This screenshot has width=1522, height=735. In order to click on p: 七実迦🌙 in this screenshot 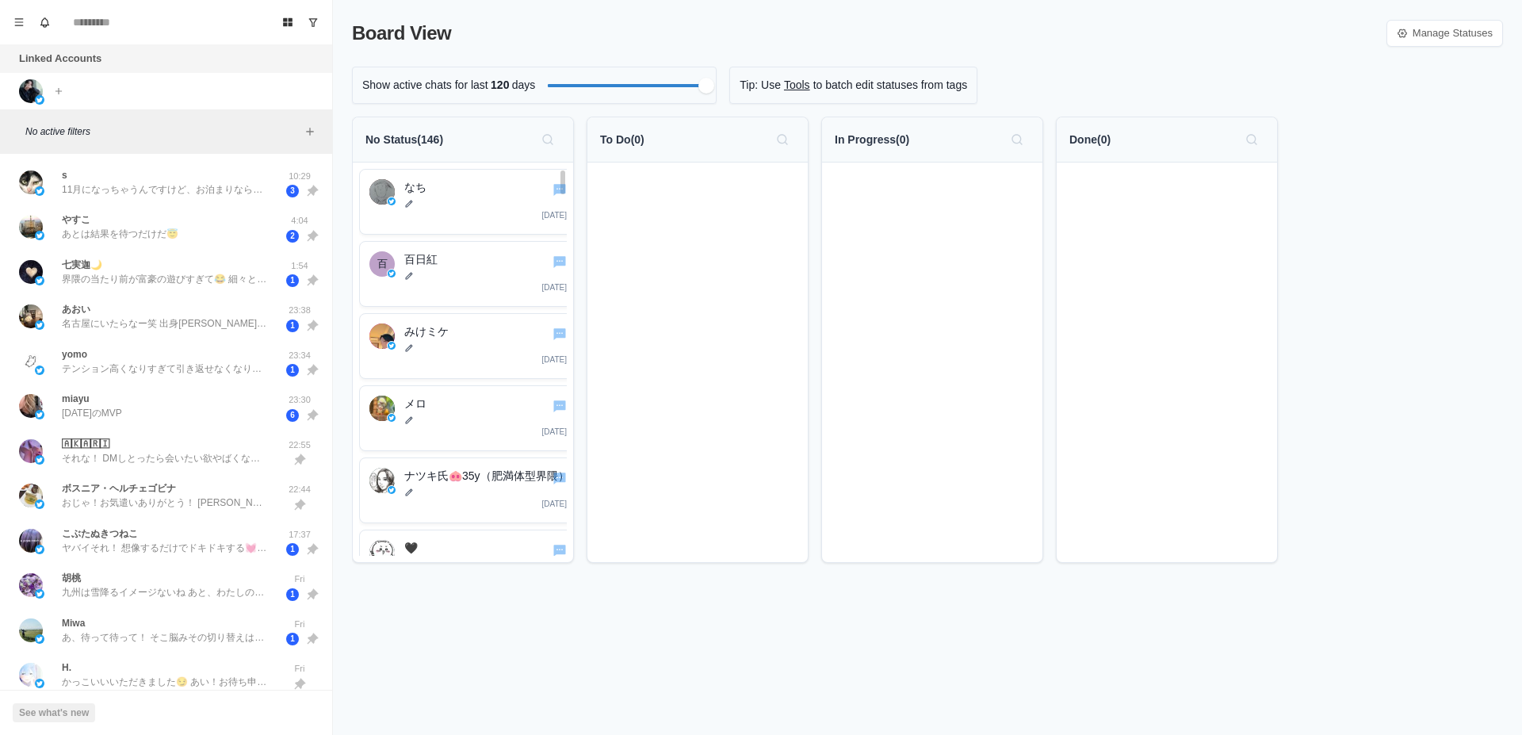, I will do `click(82, 265)`.